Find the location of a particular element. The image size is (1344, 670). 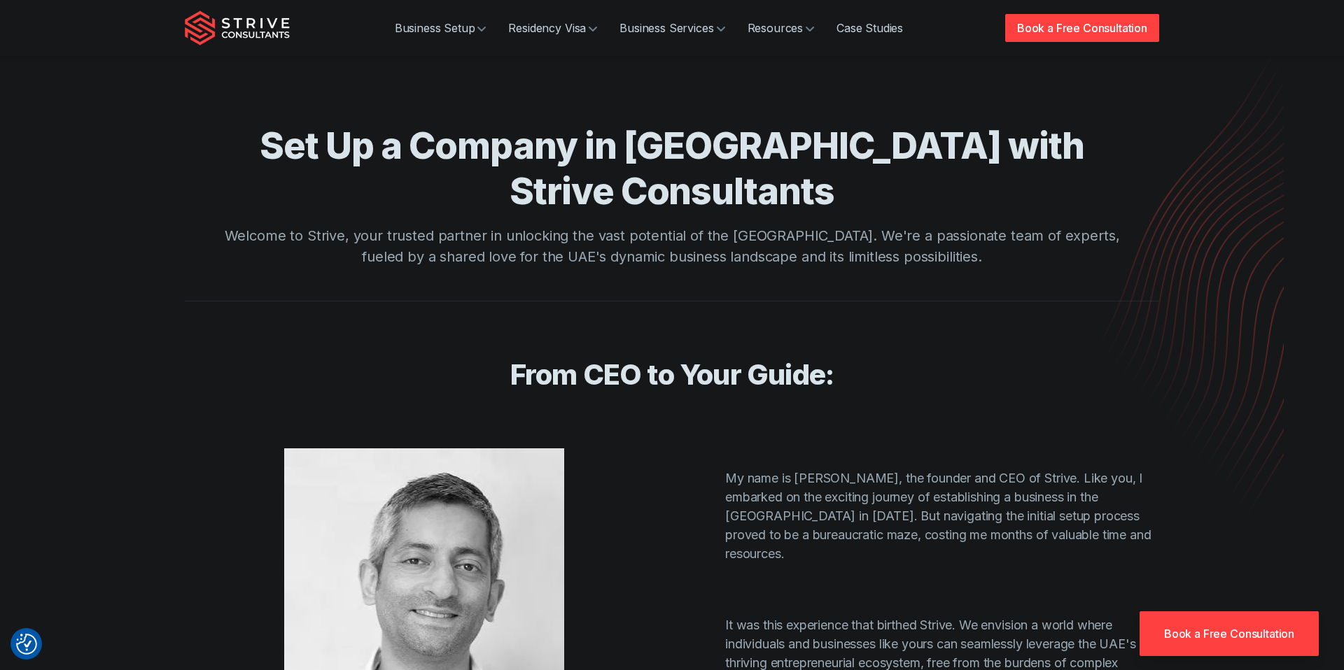

a: Case Studies is located at coordinates (869, 28).